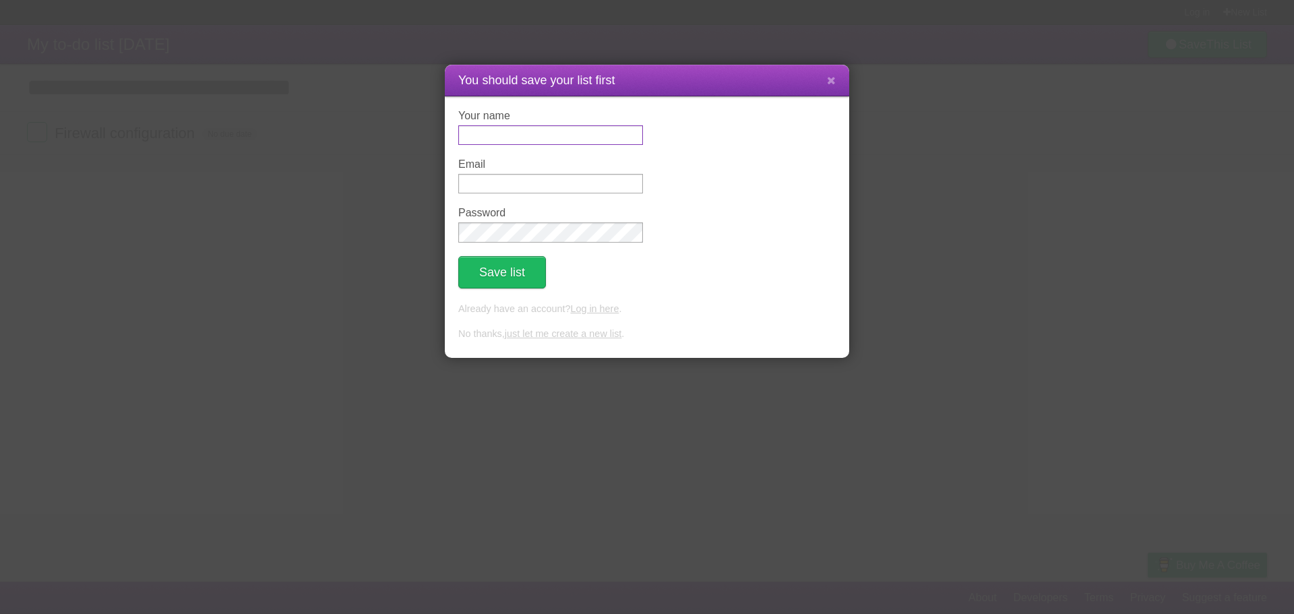  Describe the element at coordinates (647, 334) in the screenshot. I see `p: No thanks, .` at that location.